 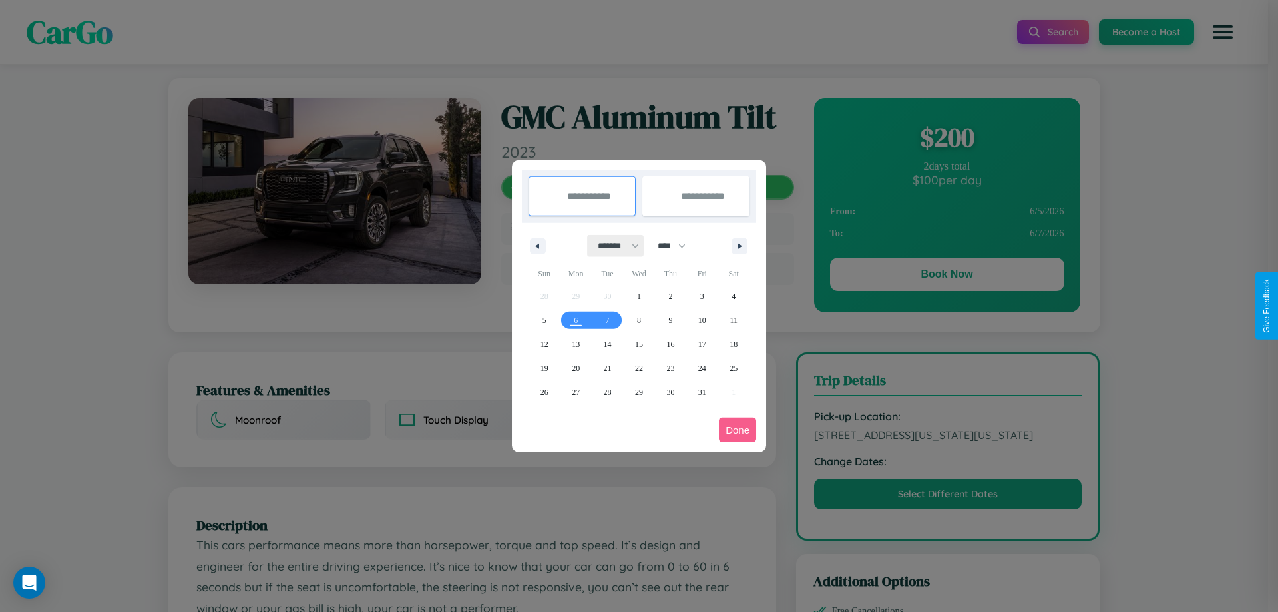 I want to click on button: 20, so click(x=575, y=368).